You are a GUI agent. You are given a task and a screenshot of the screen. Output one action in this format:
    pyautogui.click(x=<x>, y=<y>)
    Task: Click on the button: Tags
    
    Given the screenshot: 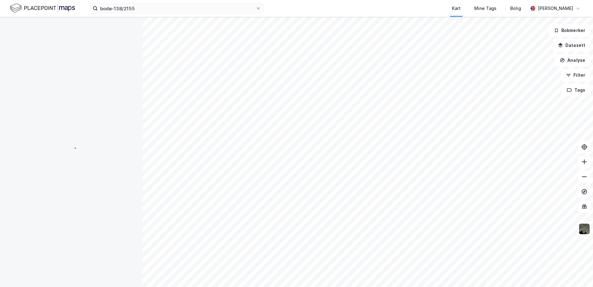 What is the action you would take?
    pyautogui.click(x=576, y=90)
    